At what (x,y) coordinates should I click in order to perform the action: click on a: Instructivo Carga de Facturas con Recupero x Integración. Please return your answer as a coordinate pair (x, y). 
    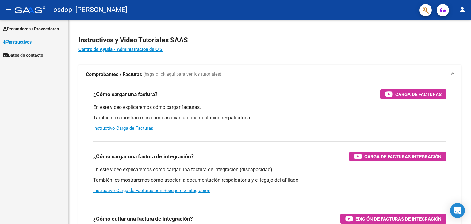
    Looking at the image, I should click on (152, 190).